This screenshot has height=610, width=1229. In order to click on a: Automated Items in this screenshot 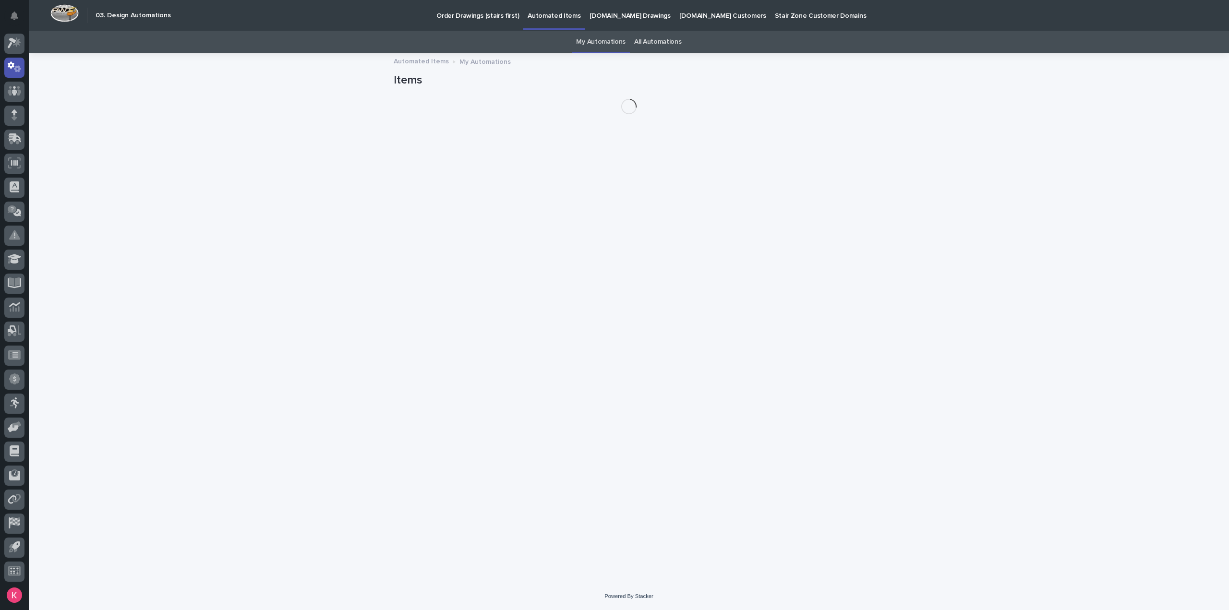, I will do `click(421, 60)`.